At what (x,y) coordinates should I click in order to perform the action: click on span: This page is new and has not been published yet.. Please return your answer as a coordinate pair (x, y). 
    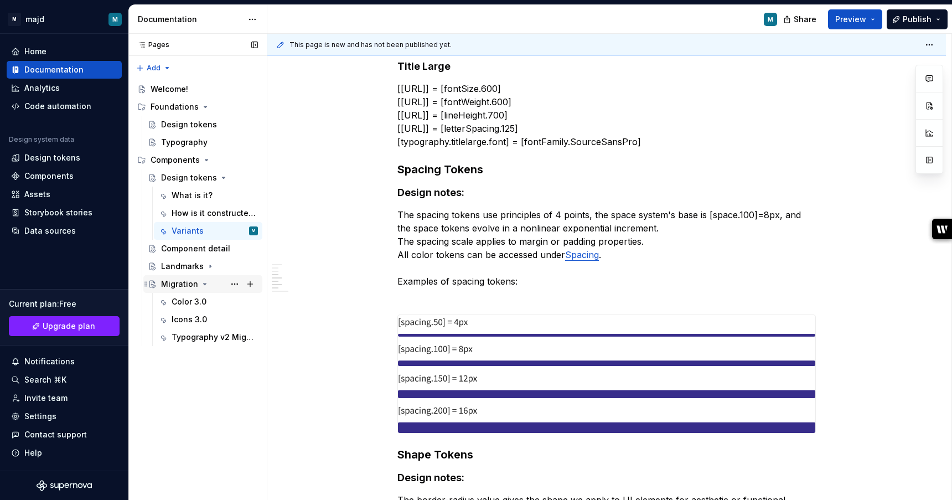
    Looking at the image, I should click on (370, 45).